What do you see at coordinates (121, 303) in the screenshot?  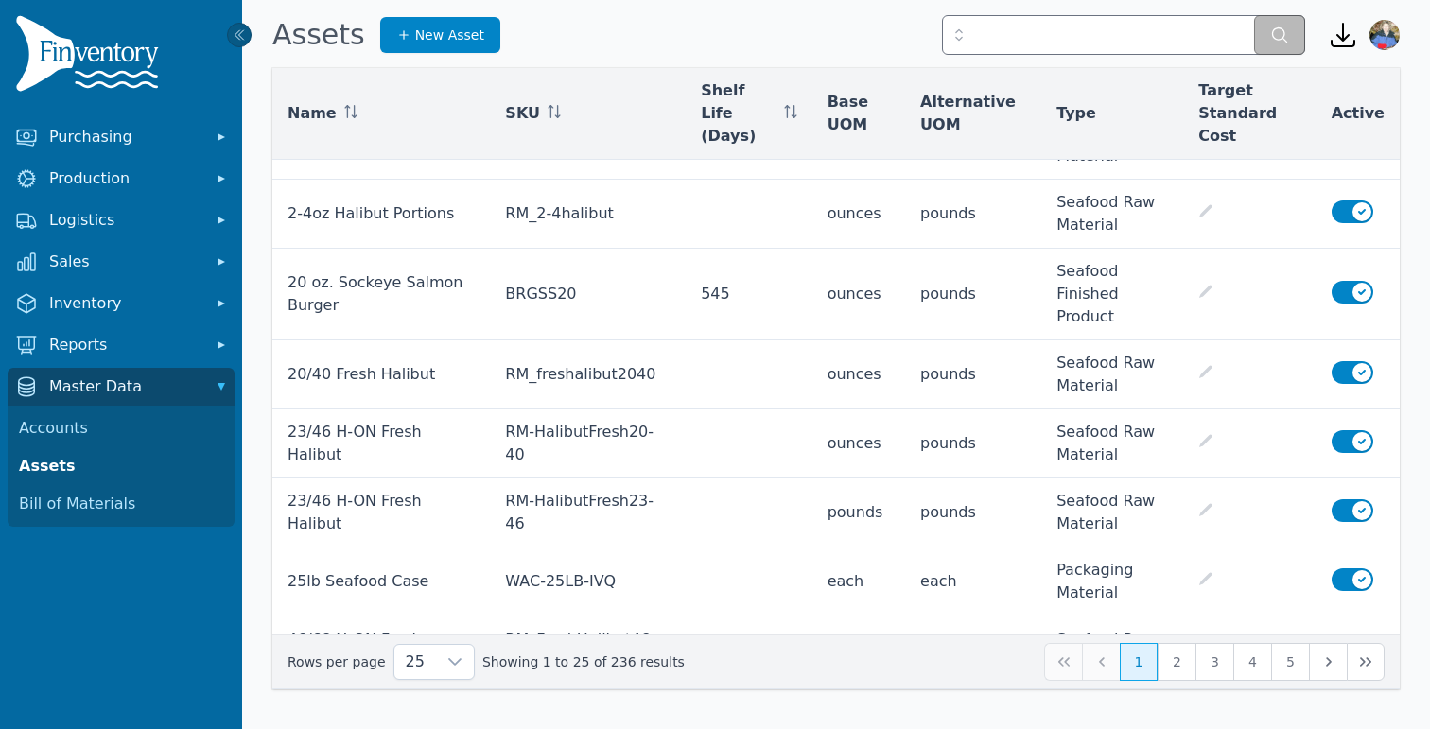 I see `button: Inventory` at bounding box center [121, 303].